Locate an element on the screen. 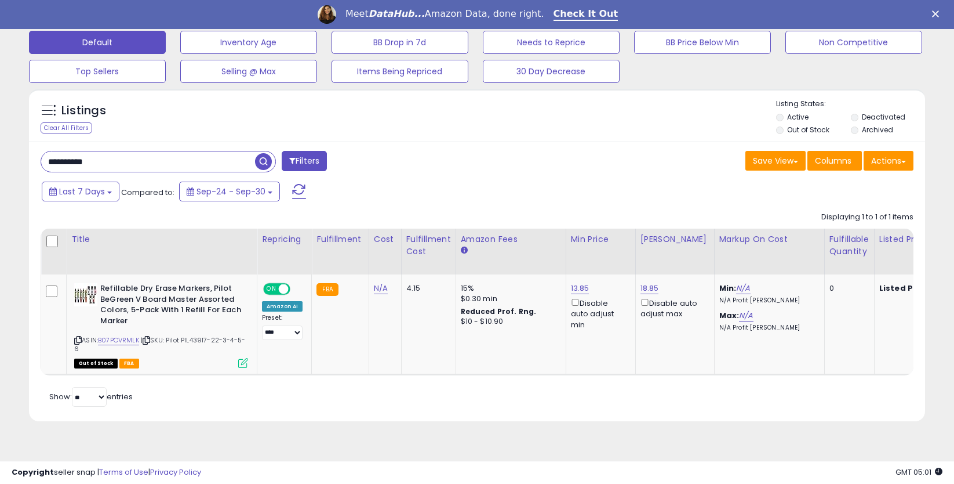 The image size is (954, 484). strong: Copyright is located at coordinates (32, 471).